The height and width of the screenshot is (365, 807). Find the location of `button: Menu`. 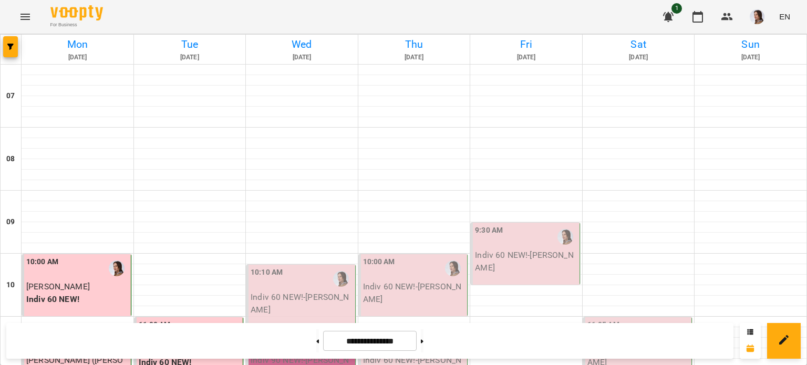

button: Menu is located at coordinates (25, 17).